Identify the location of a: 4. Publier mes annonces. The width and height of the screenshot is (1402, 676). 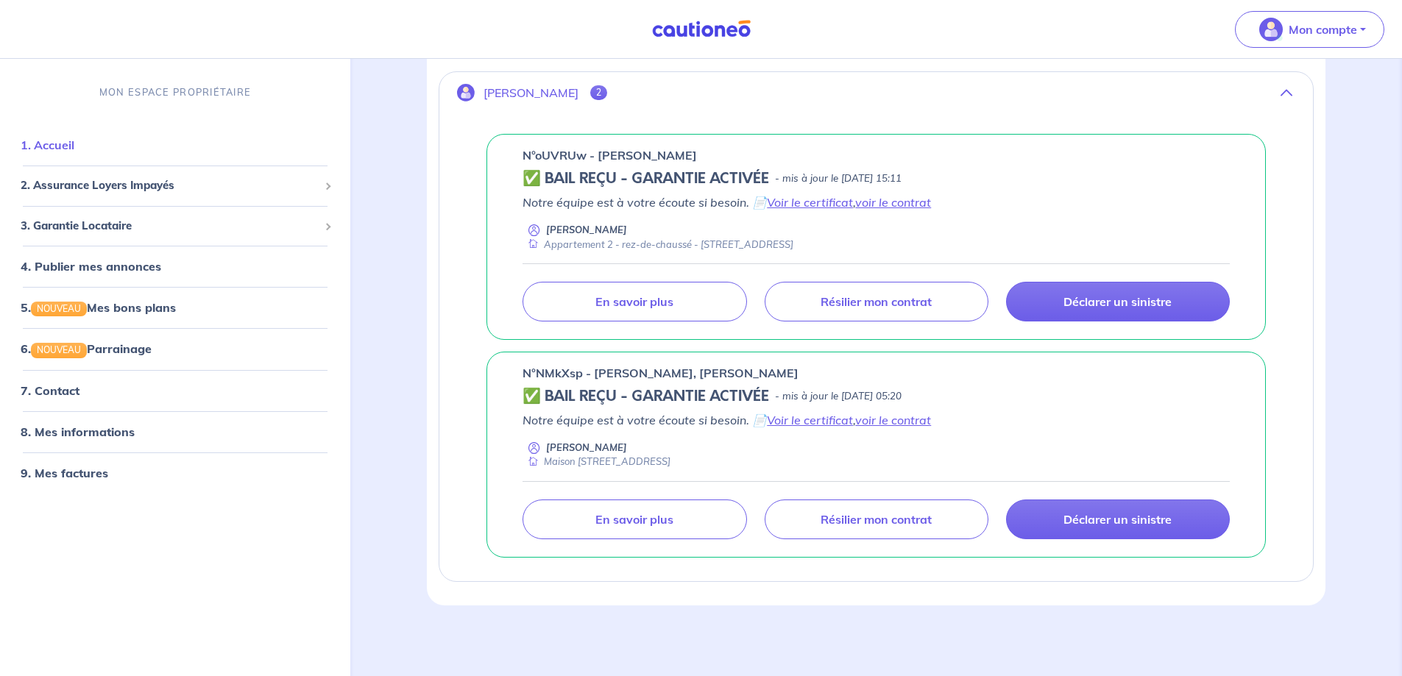
(91, 266).